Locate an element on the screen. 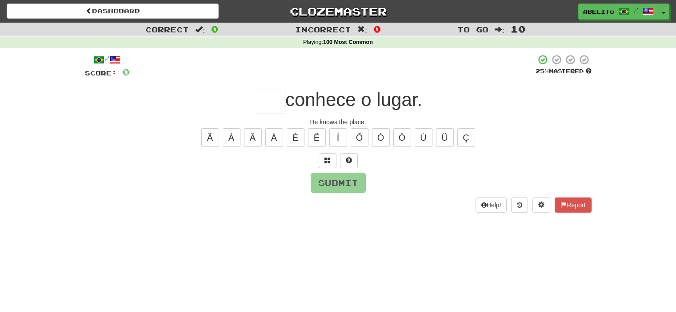 Image resolution: width=676 pixels, height=312 pixels. button: Ô is located at coordinates (402, 138).